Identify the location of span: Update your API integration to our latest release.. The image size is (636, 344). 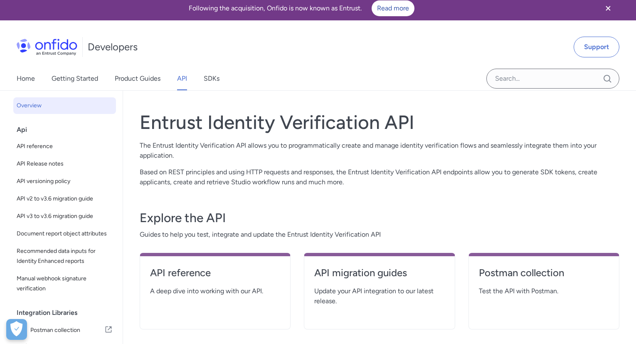
(379, 296).